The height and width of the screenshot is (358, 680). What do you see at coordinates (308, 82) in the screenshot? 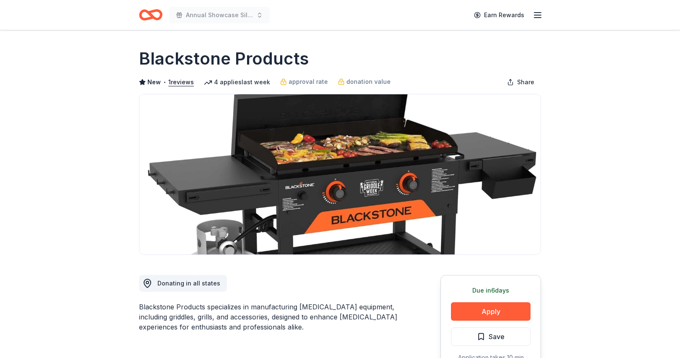
I see `span: approval rate` at bounding box center [308, 82].